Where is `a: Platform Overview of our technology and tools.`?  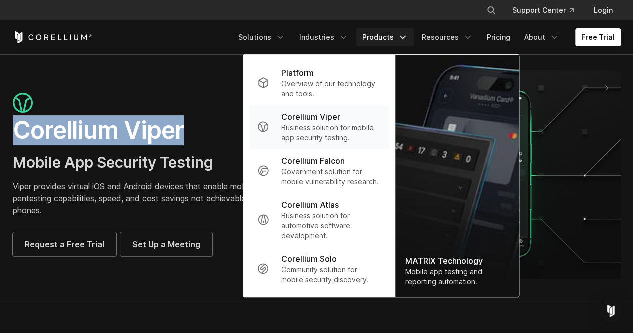 a: Platform Overview of our technology and tools. is located at coordinates (319, 83).